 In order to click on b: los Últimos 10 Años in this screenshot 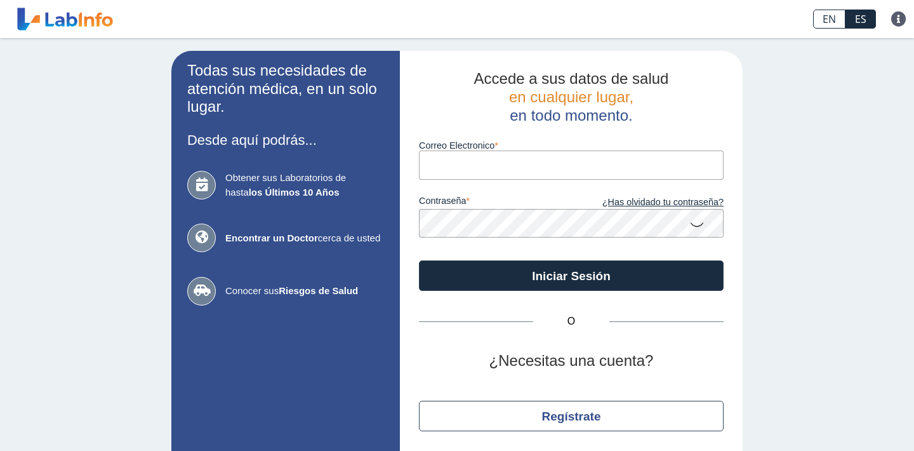, I will do `click(294, 192)`.